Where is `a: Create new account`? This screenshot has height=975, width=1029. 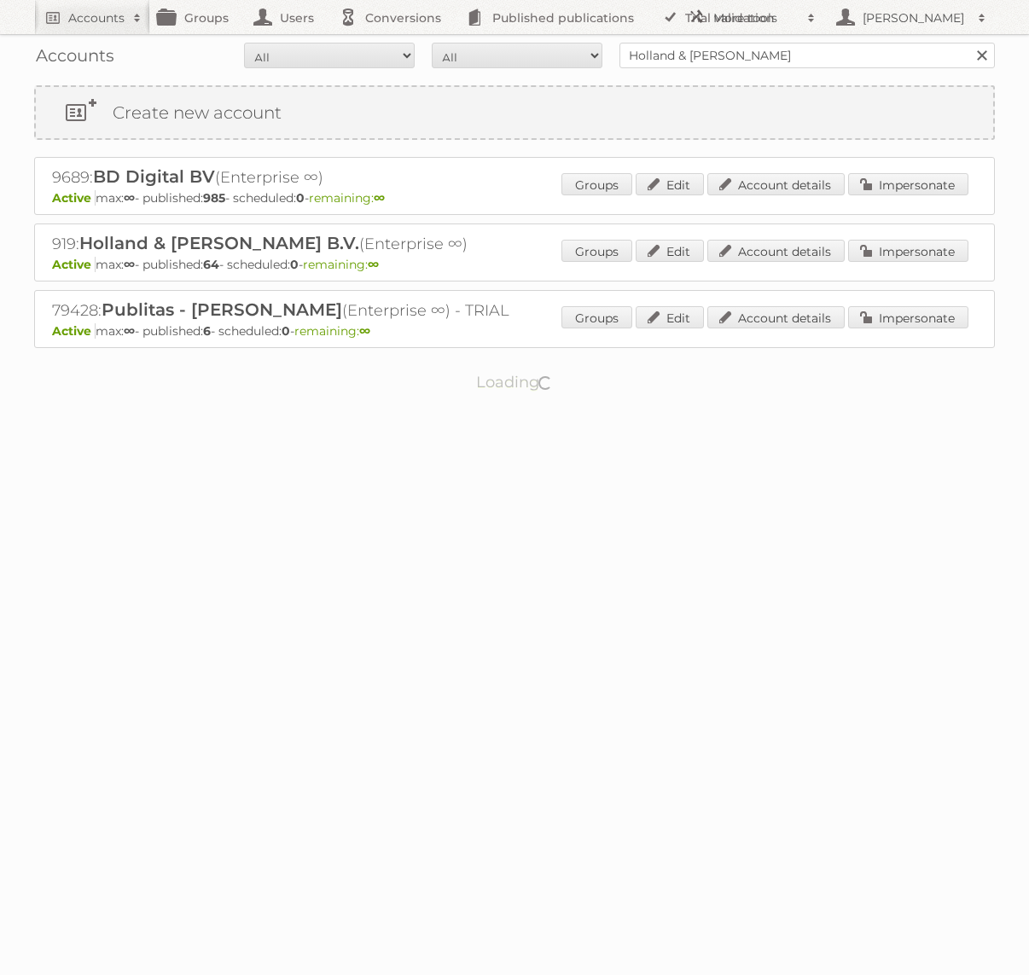 a: Create new account is located at coordinates (515, 113).